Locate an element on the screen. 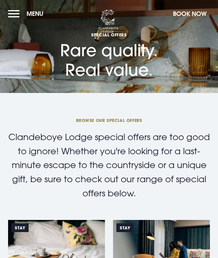  img: Clandeboye Lodge is located at coordinates (109, 22).